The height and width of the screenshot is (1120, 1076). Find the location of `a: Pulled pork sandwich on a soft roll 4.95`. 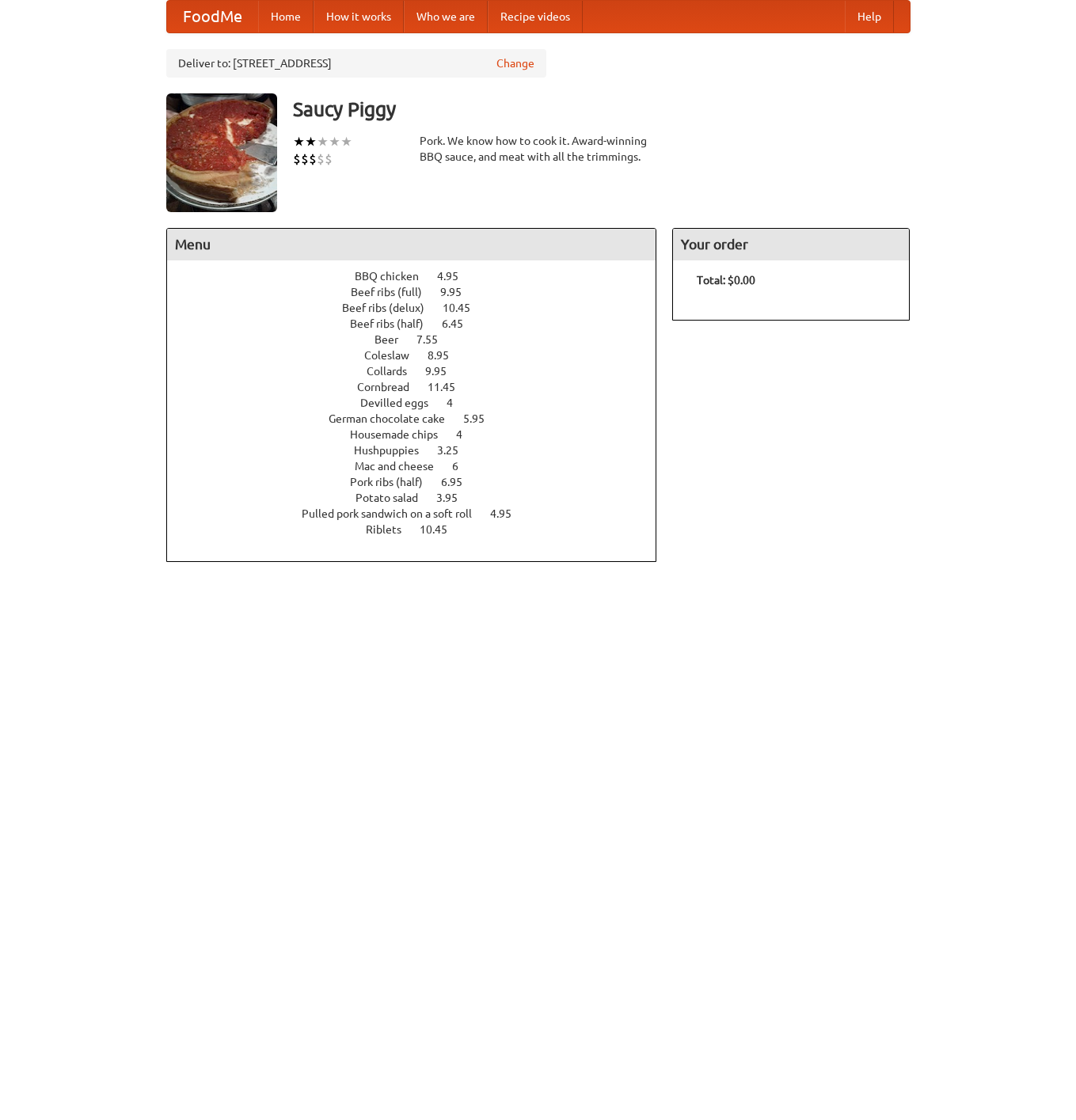

a: Pulled pork sandwich on a soft roll 4.95 is located at coordinates (421, 513).